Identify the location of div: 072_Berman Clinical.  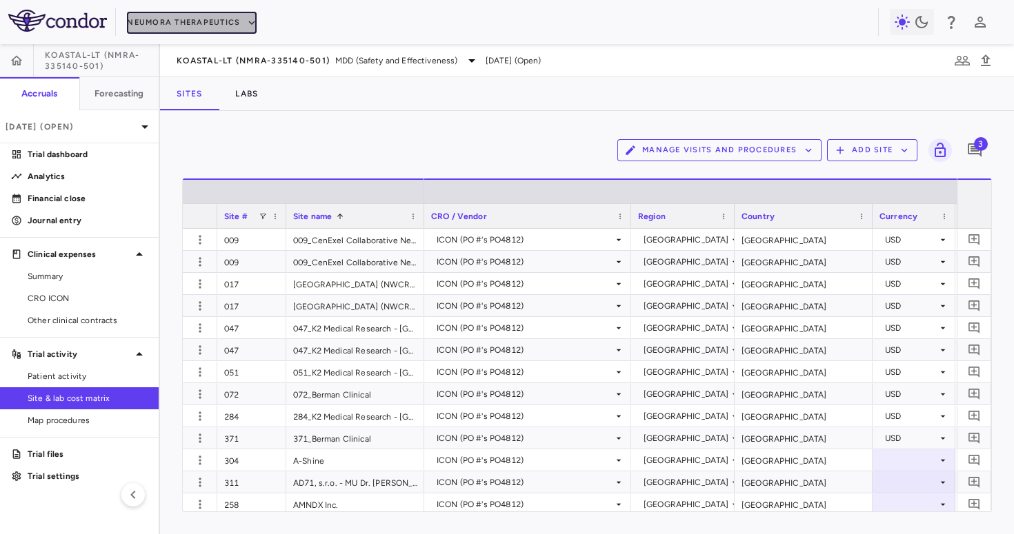
(355, 394).